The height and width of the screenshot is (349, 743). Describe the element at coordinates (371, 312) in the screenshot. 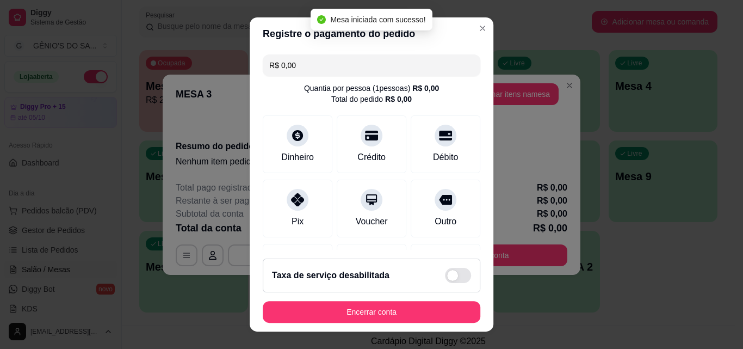

I see `button: Encerrar conta` at that location.